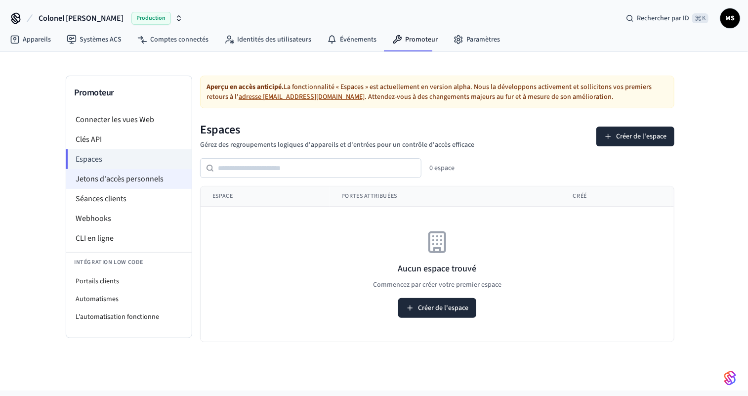 The height and width of the screenshot is (396, 748). What do you see at coordinates (245, 87) in the screenshot?
I see `font: Aperçu en accès anticipé.` at bounding box center [245, 87].